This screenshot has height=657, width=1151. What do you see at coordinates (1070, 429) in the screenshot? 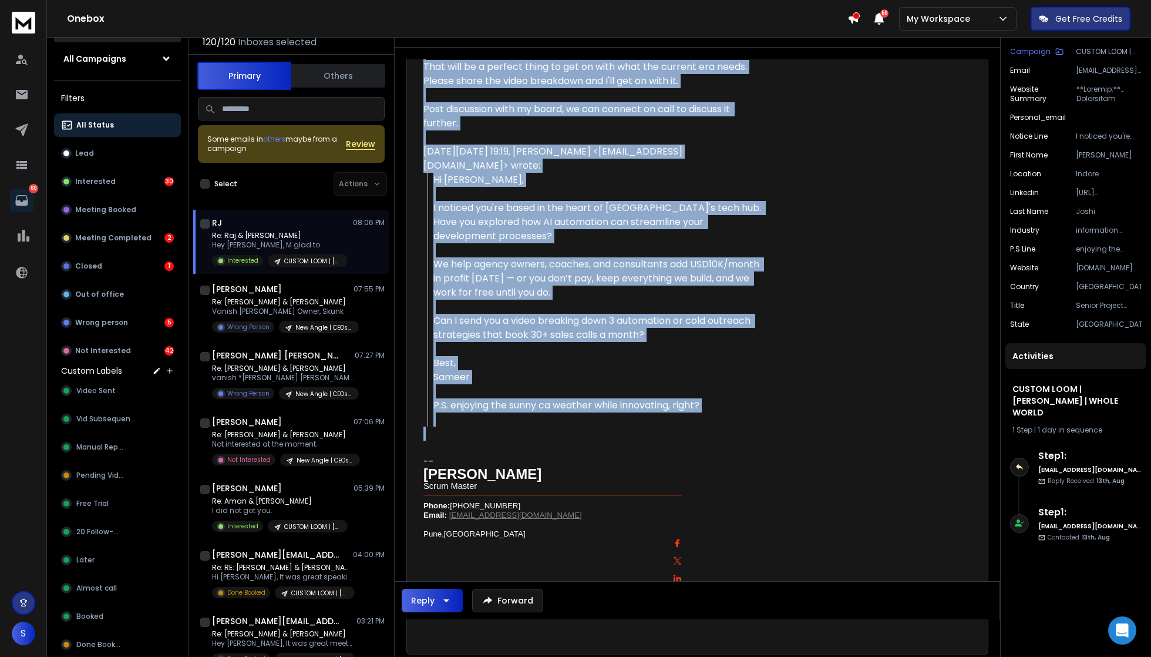
I see `span: 1 day in sequence` at bounding box center [1070, 429].